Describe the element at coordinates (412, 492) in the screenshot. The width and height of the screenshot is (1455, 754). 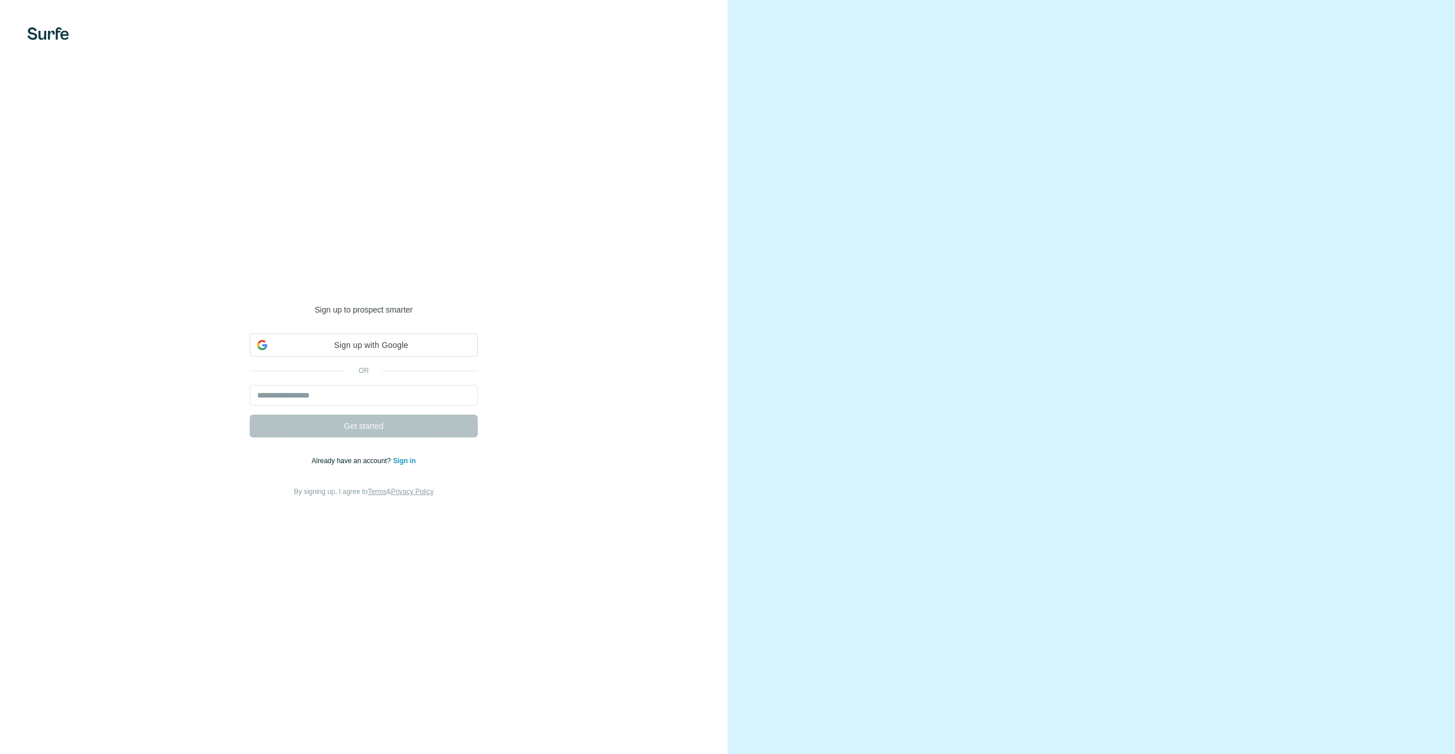
I see `a: Privacy Policy` at that location.